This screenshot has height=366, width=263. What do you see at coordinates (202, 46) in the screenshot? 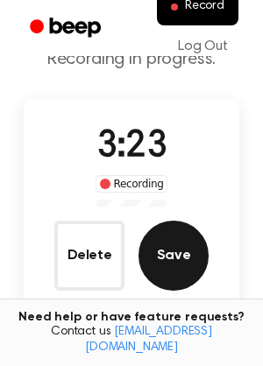
I see `a: Log Out` at bounding box center [202, 46].